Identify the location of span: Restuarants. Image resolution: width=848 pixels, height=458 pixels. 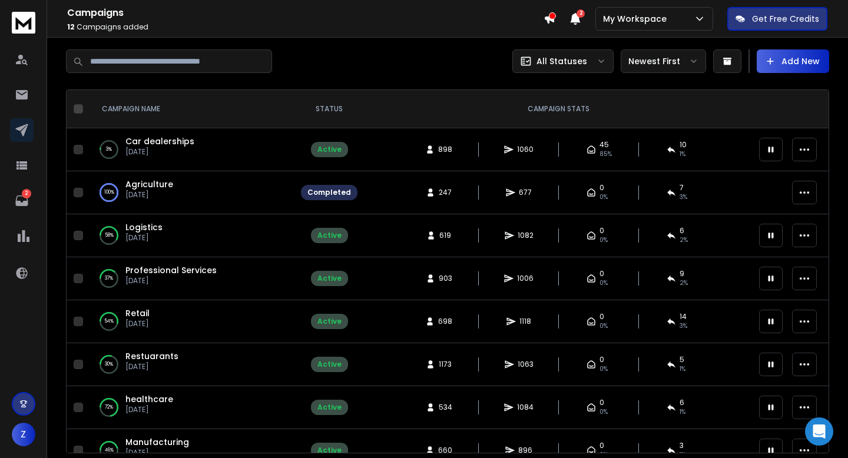
(152, 356).